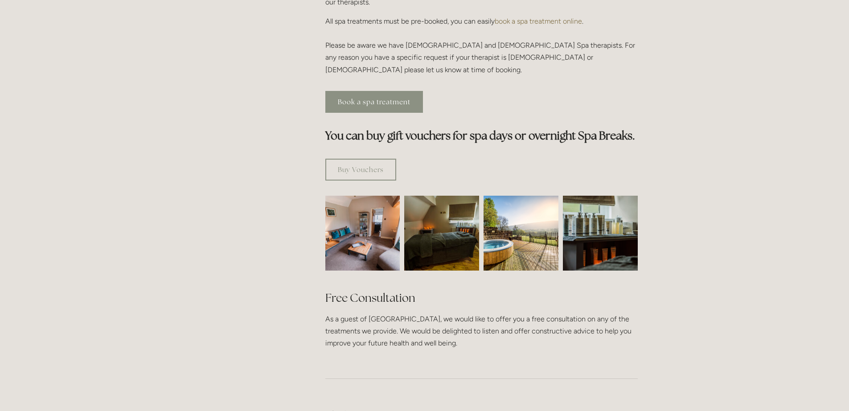  I want to click on img: Body creams in the spa room, Losehill House Hotel and Spa, so click(600, 233).